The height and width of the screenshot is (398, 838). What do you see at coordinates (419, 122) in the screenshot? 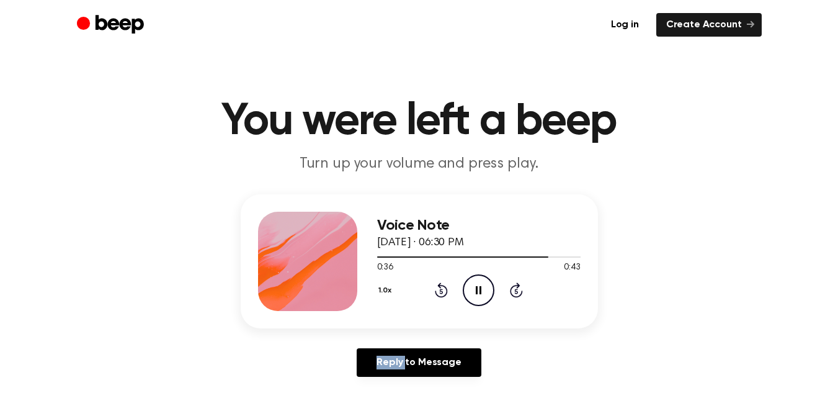
I see `h1: You were left a beep` at bounding box center [419, 122].